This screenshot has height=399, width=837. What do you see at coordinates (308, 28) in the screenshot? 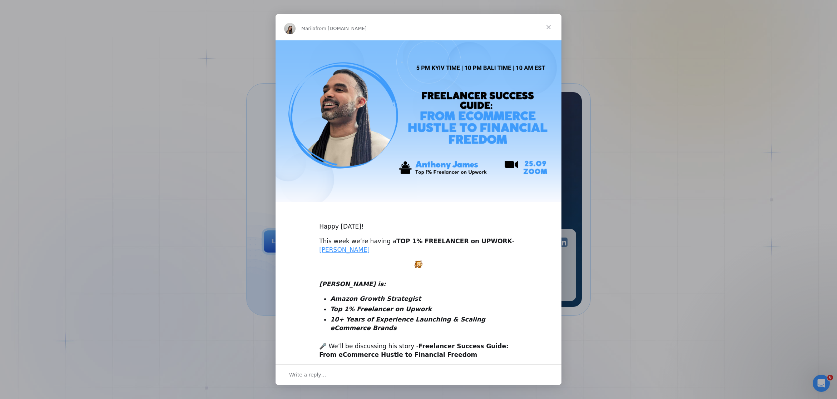
I see `span: Mariia` at bounding box center [308, 28].